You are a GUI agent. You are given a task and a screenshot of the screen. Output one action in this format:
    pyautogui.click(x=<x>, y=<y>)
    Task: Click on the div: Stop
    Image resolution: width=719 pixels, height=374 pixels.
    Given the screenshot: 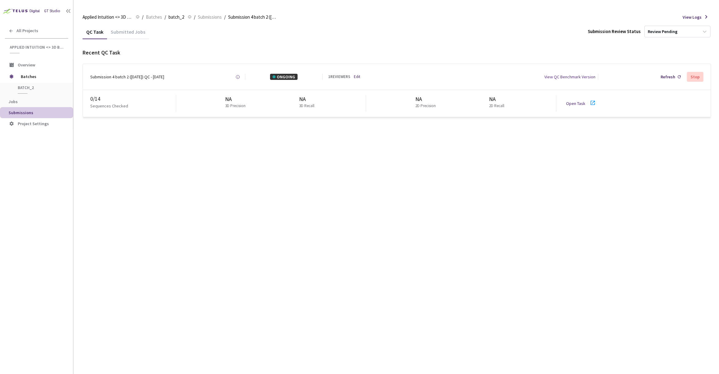 What is the action you would take?
    pyautogui.click(x=695, y=77)
    